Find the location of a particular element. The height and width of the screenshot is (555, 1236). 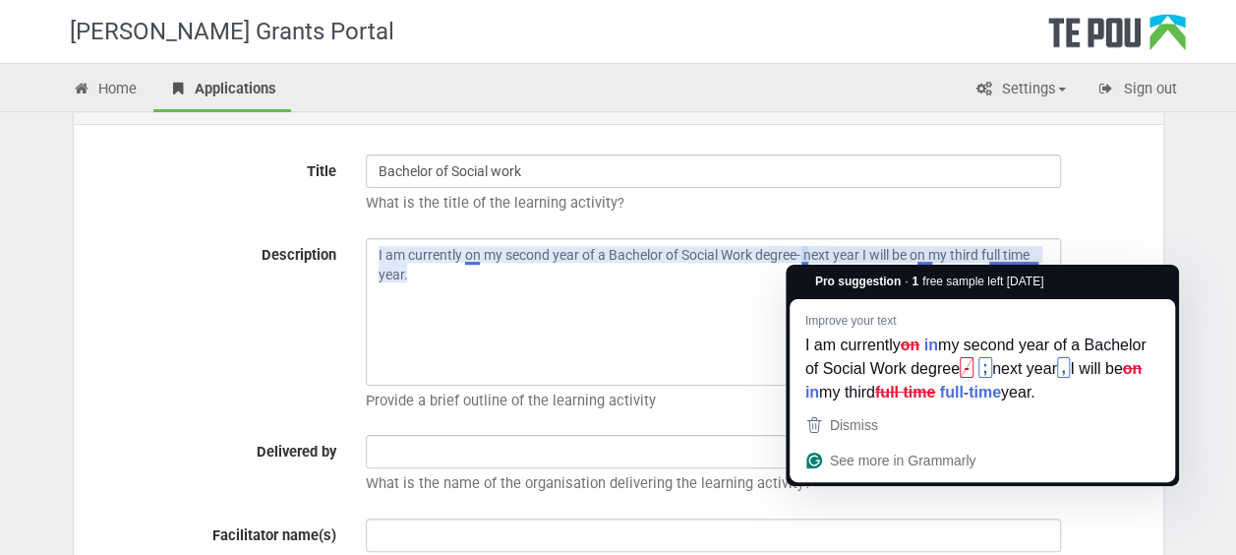

textarea: To enrich screen reader interactions, please activate Accessibility in Grammarly extension settings is located at coordinates (713, 312).